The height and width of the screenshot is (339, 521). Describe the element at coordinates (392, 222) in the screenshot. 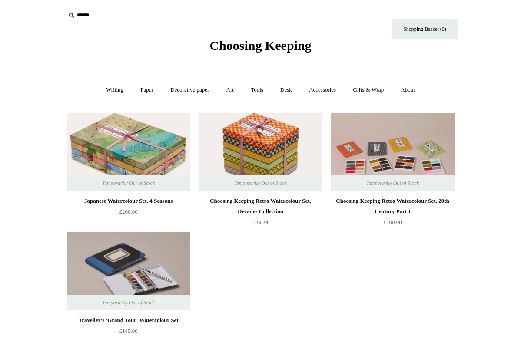

I see `span: £100.00` at that location.